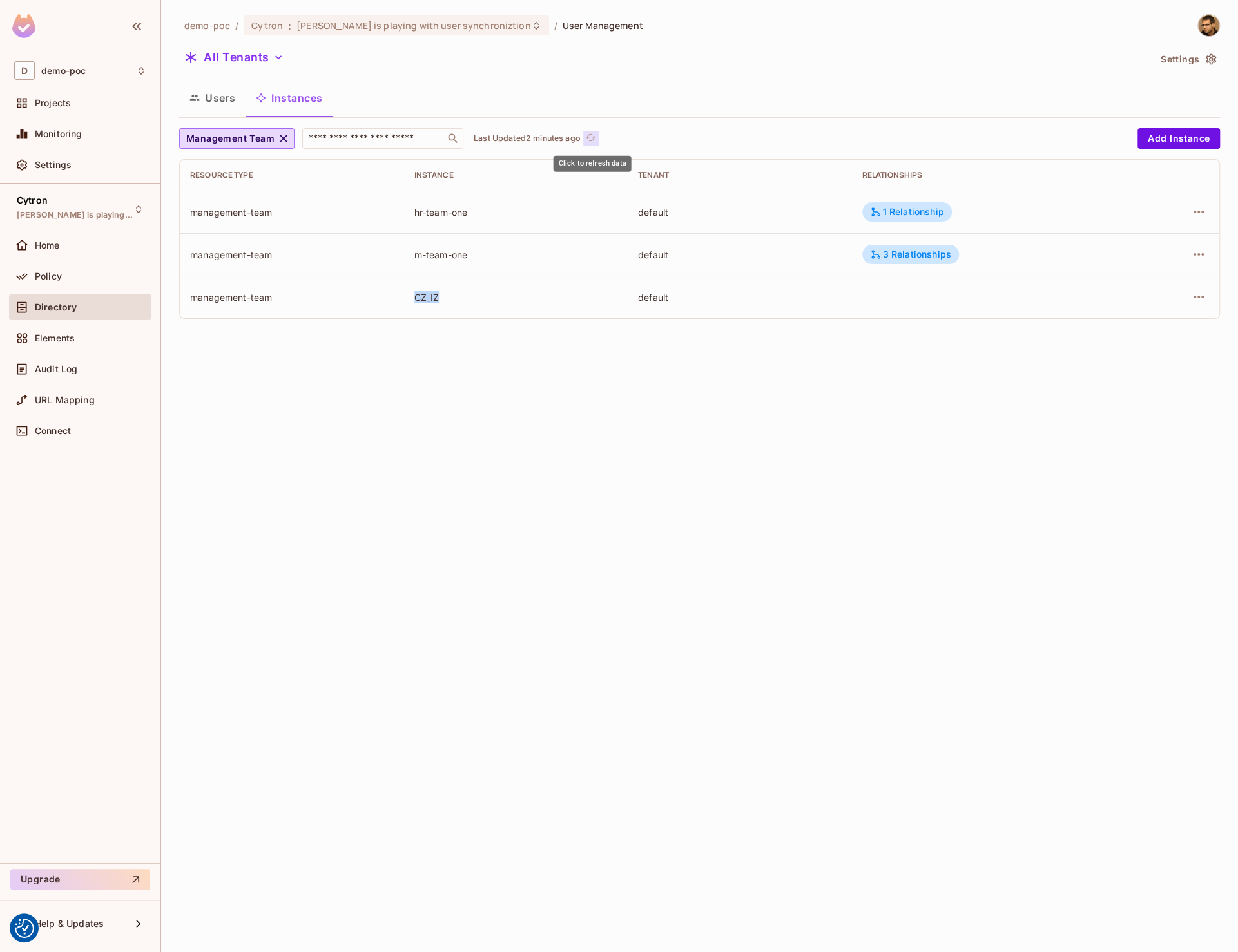  Describe the element at coordinates (289, 98) in the screenshot. I see `button: Instances` at that location.